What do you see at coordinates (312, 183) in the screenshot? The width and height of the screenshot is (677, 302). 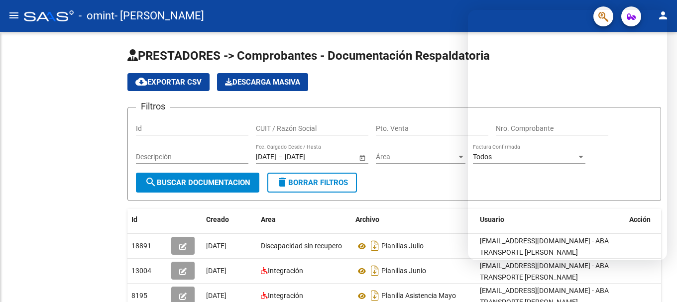 I see `button: Borrar Filtros` at bounding box center [312, 183].